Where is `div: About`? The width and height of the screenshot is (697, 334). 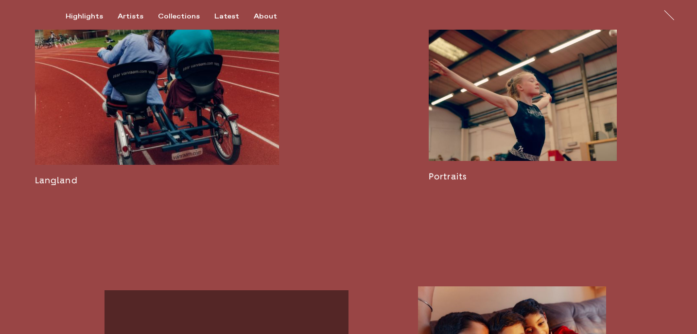 div: About is located at coordinates (266, 17).